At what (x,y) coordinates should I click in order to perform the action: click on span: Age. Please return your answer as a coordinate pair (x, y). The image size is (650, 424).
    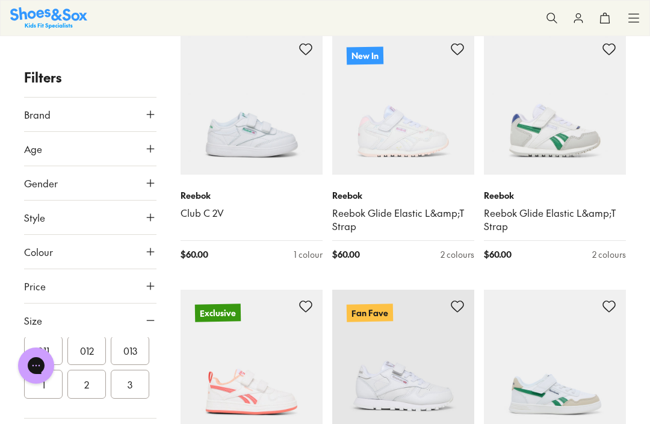
    Looking at the image, I should click on (33, 149).